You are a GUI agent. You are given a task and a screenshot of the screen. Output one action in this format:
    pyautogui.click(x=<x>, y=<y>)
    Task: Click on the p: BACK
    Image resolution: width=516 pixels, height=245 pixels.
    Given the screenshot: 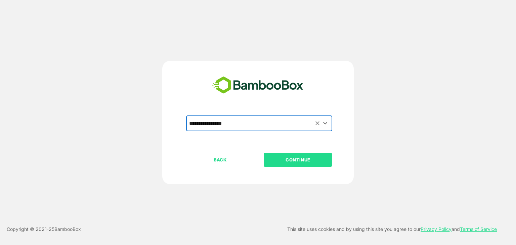 What is the action you would take?
    pyautogui.click(x=220, y=160)
    